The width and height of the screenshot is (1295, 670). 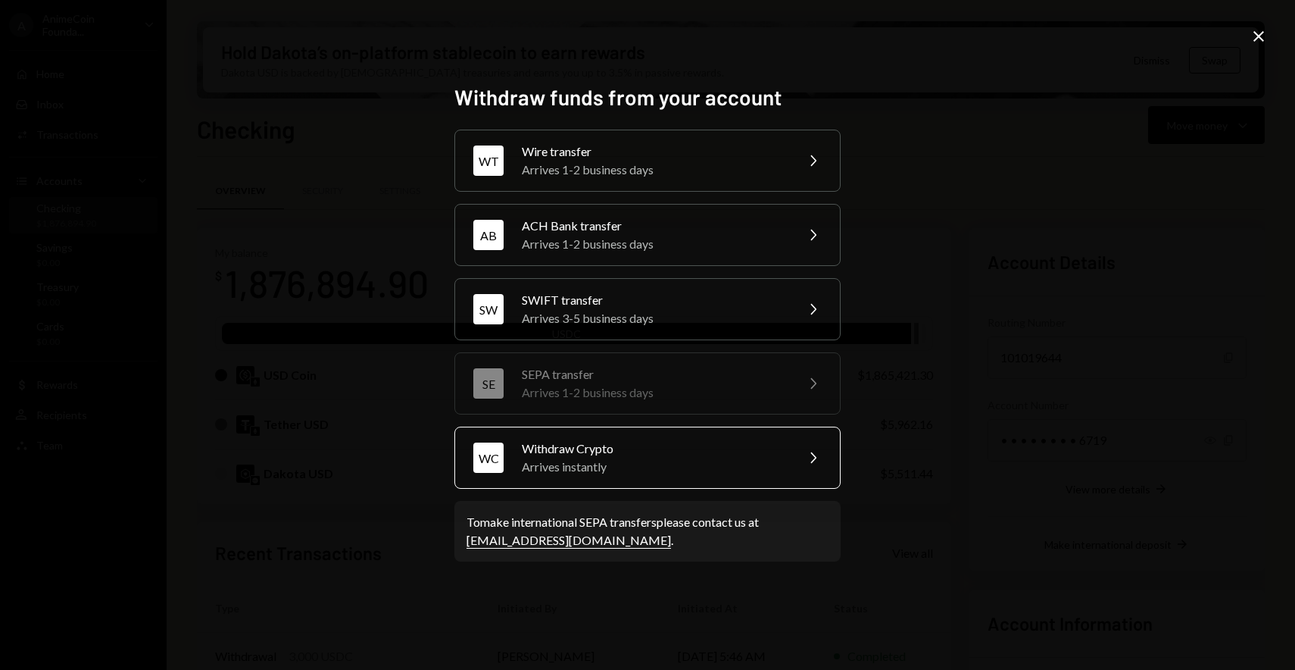 I want to click on div: SW, so click(x=489, y=309).